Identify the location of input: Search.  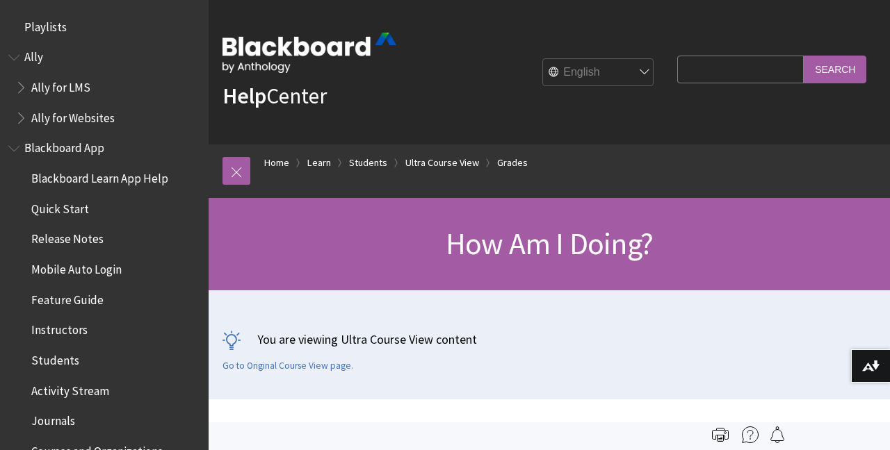
(835, 69).